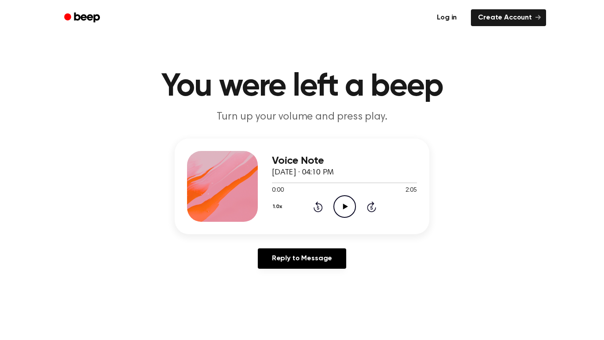  Describe the element at coordinates (278, 190) in the screenshot. I see `span: 0:00` at that location.